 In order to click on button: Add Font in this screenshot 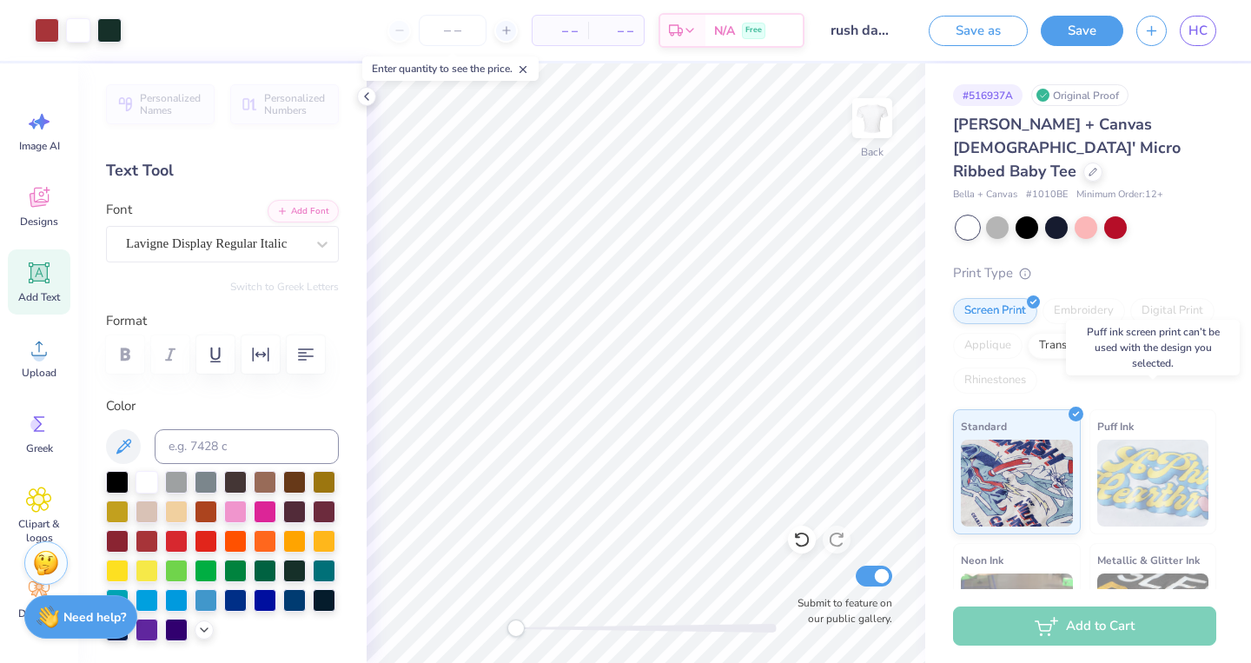, I will do `click(303, 211)`.